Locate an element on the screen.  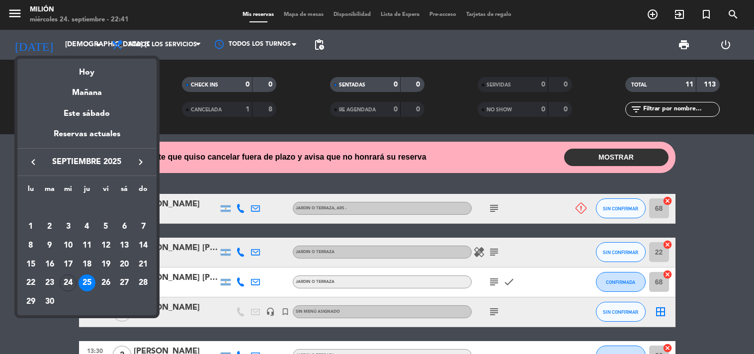
td: 23 de septiembre de 2025 is located at coordinates (50, 283).